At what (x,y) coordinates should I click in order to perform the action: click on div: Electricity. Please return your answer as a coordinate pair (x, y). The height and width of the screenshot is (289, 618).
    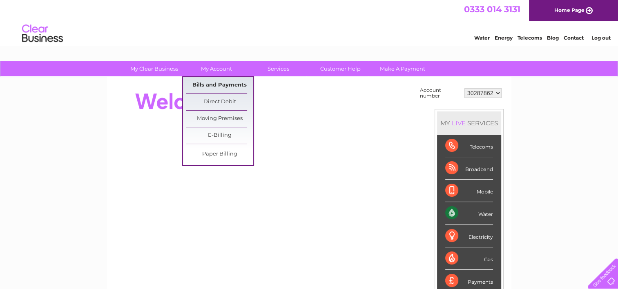
    Looking at the image, I should click on (469, 236).